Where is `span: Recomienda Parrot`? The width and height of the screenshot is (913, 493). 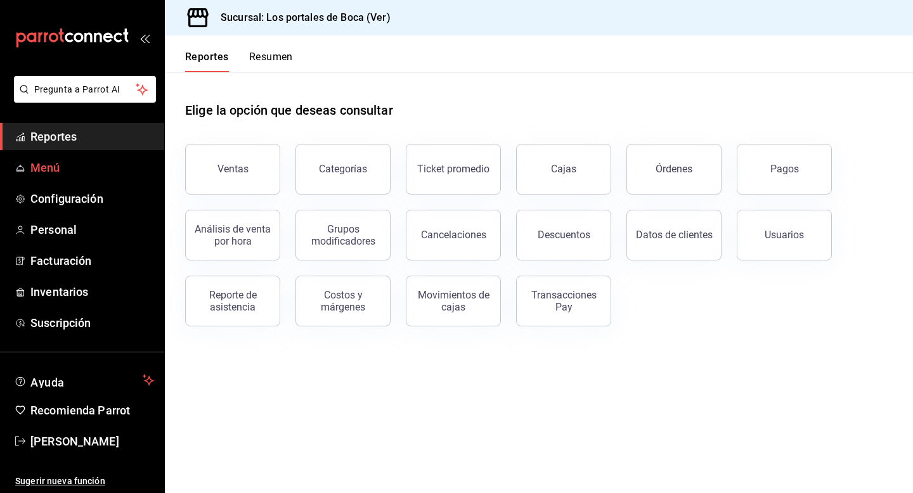
span: Recomienda Parrot is located at coordinates (92, 410).